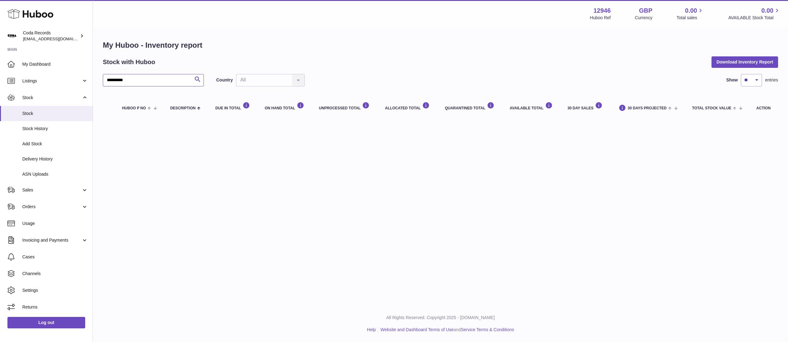 Image resolution: width=788 pixels, height=342 pixels. What do you see at coordinates (772, 80) in the screenshot?
I see `span: entries` at bounding box center [772, 80].